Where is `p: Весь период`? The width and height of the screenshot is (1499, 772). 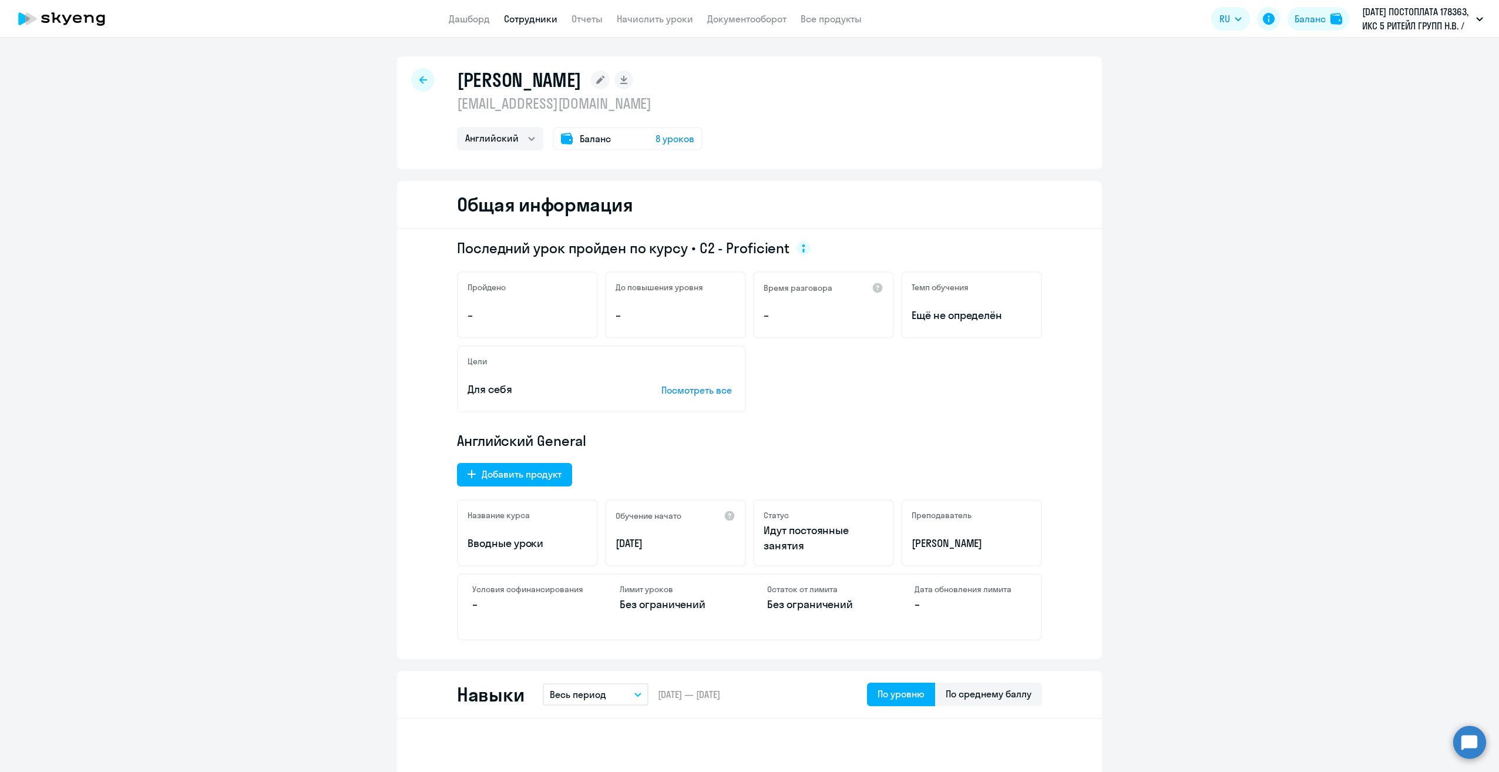
p: Весь период is located at coordinates (578, 694).